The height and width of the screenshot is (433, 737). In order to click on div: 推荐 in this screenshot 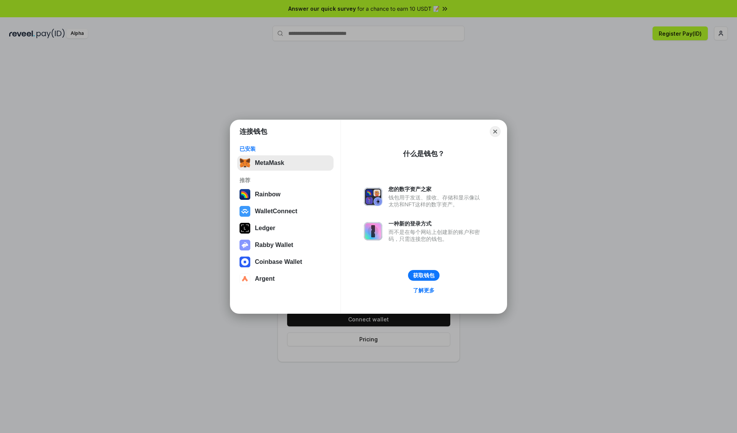, I will do `click(285, 180)`.